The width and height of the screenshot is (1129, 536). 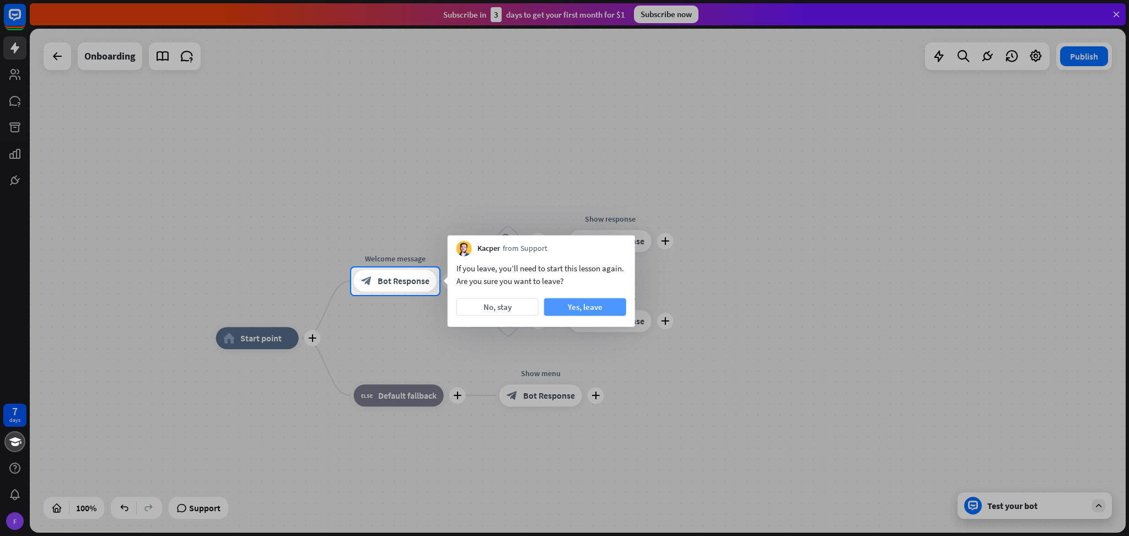 What do you see at coordinates (488, 249) in the screenshot?
I see `span: Kacper` at bounding box center [488, 249].